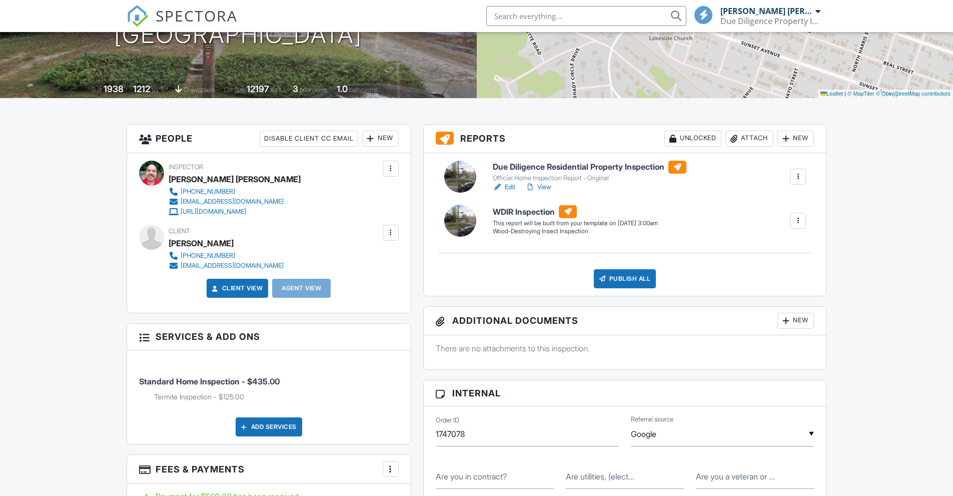  What do you see at coordinates (589, 167) in the screenshot?
I see `h6: Due Diligence Residential Property Inspection` at bounding box center [589, 167].